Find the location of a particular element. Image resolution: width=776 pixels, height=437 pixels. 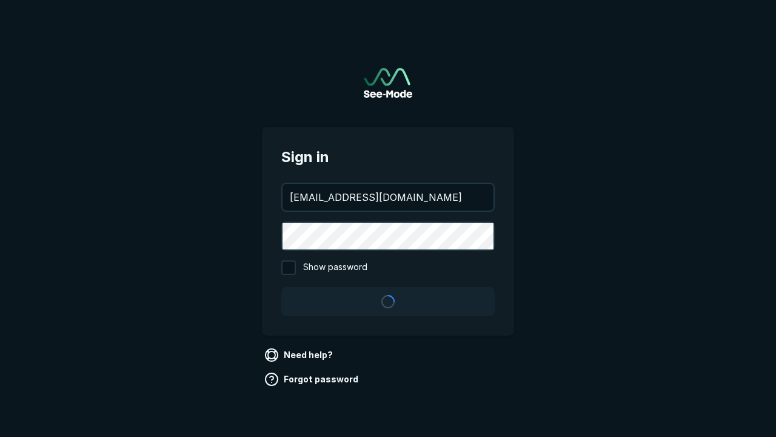

input: your@email.com is located at coordinates (388, 197).